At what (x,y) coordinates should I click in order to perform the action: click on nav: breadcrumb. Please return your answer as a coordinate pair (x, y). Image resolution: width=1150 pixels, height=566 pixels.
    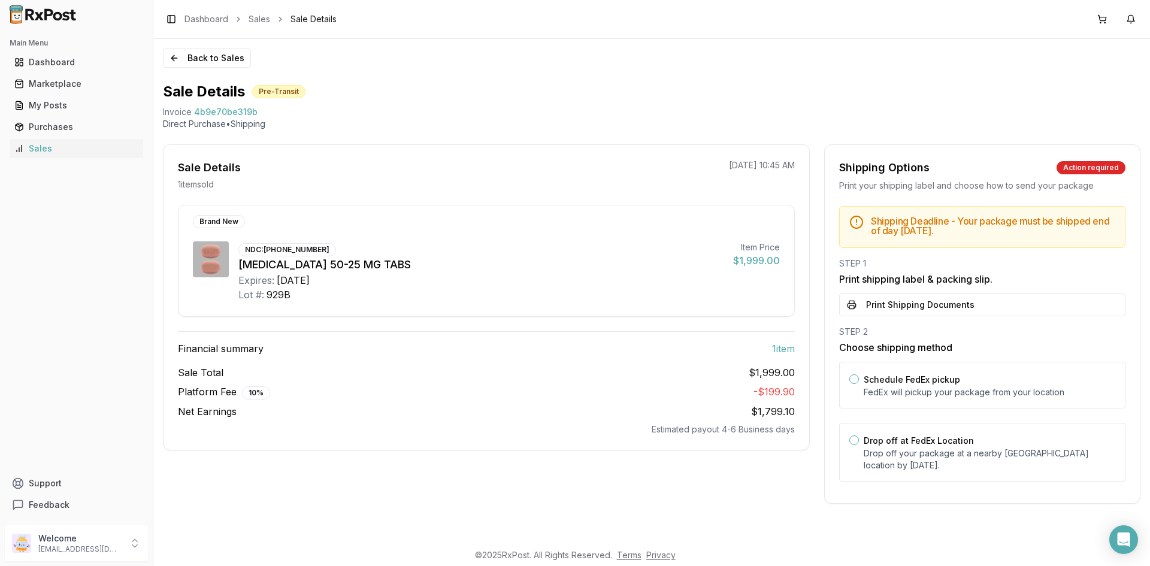
    Looking at the image, I should click on (261, 19).